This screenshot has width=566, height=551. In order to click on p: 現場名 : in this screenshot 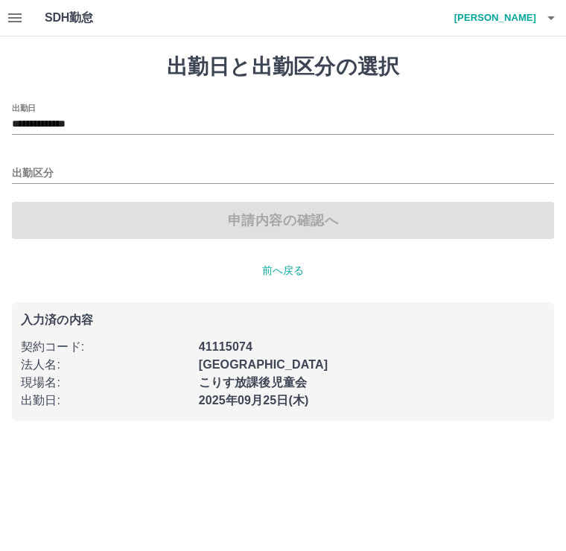, I will do `click(105, 383)`.